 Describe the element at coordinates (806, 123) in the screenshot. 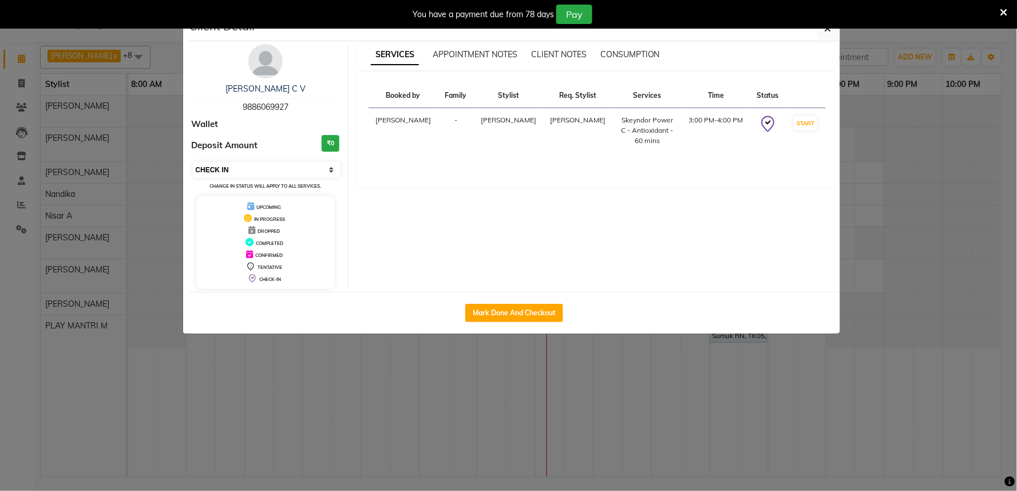

I see `button: START` at that location.